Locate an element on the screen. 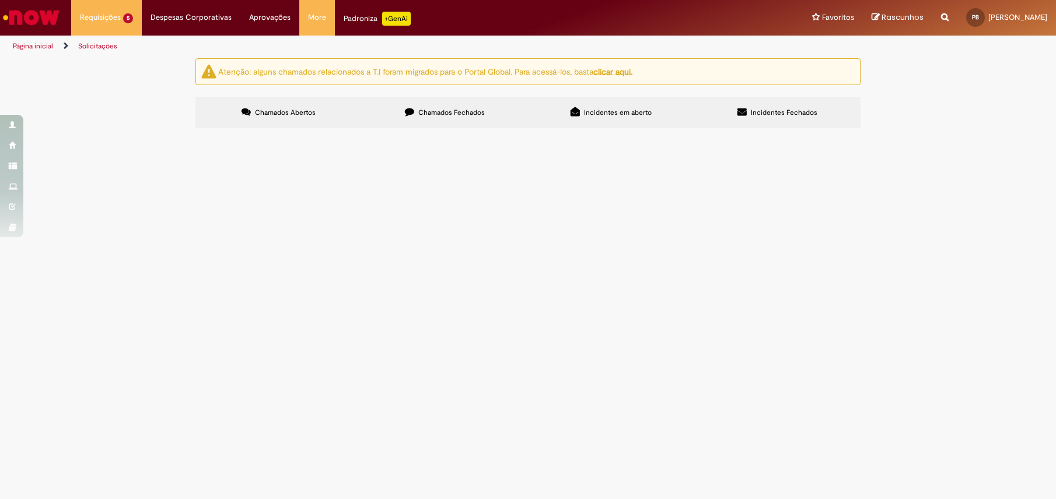 The width and height of the screenshot is (1056, 499). span: Rascunhos is located at coordinates (902, 17).